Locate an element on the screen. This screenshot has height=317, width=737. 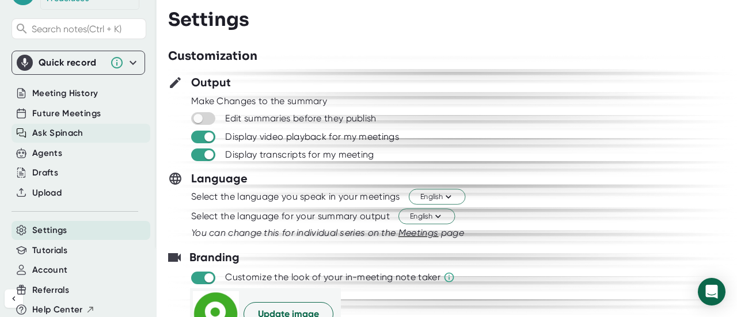
h3: Language is located at coordinates (219, 179).